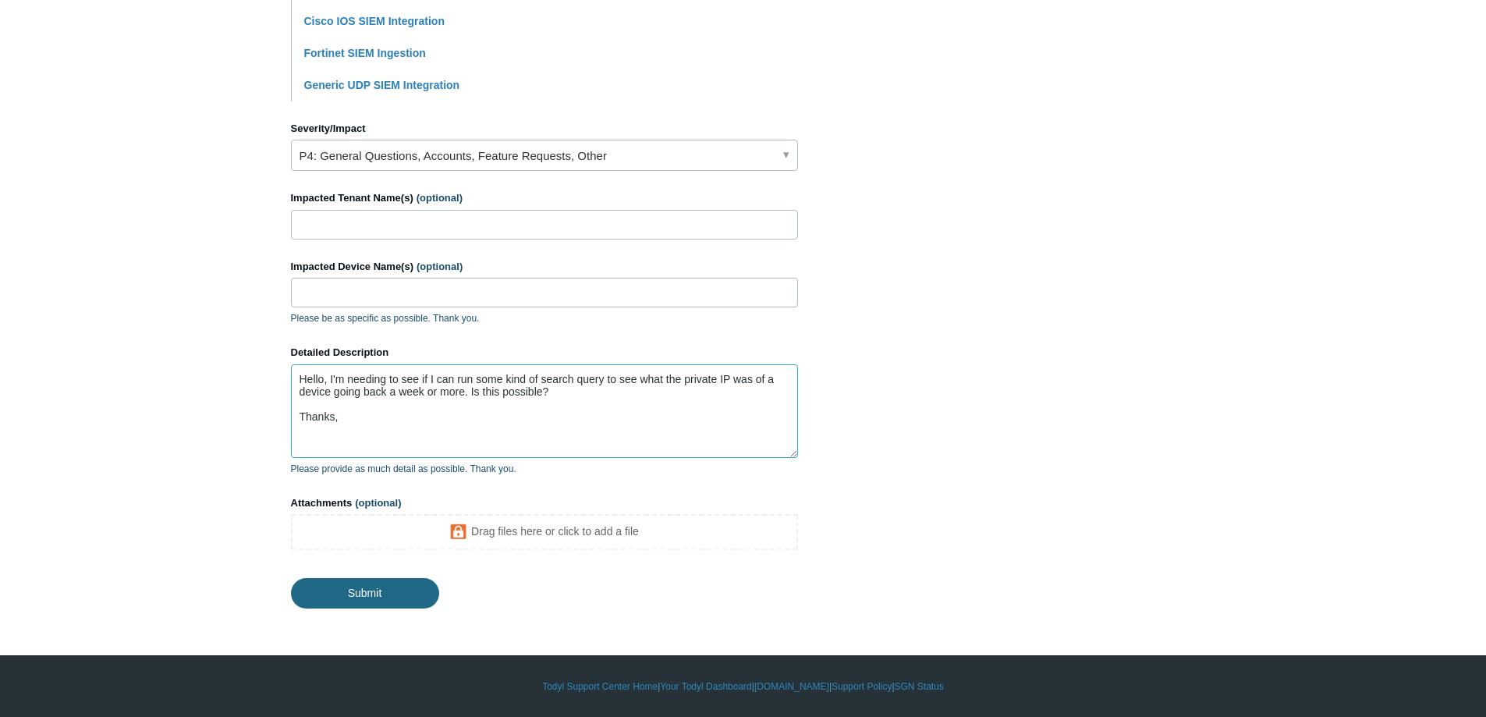 The image size is (1486, 717). What do you see at coordinates (374, 21) in the screenshot?
I see `a: Cisco IOS SIEM Integration` at bounding box center [374, 21].